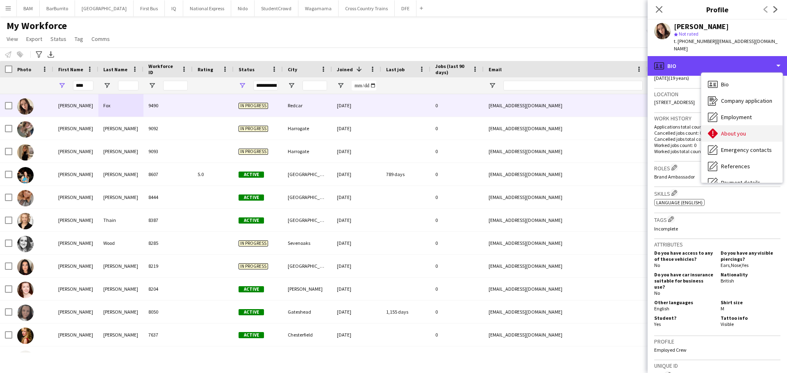 Image resolution: width=787 pixels, height=373 pixels. What do you see at coordinates (751, 256) in the screenshot?
I see `h5: Do you have any visible piercings?` at bounding box center [751, 256].